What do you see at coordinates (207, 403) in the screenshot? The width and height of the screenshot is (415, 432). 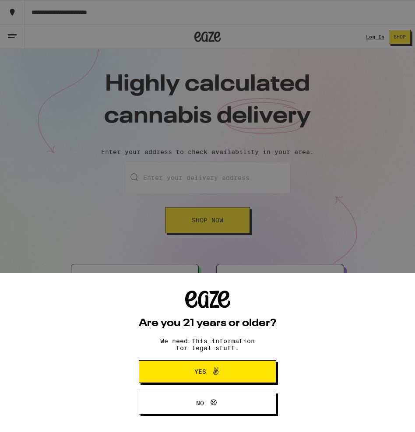 I see `button: No` at bounding box center [207, 403].